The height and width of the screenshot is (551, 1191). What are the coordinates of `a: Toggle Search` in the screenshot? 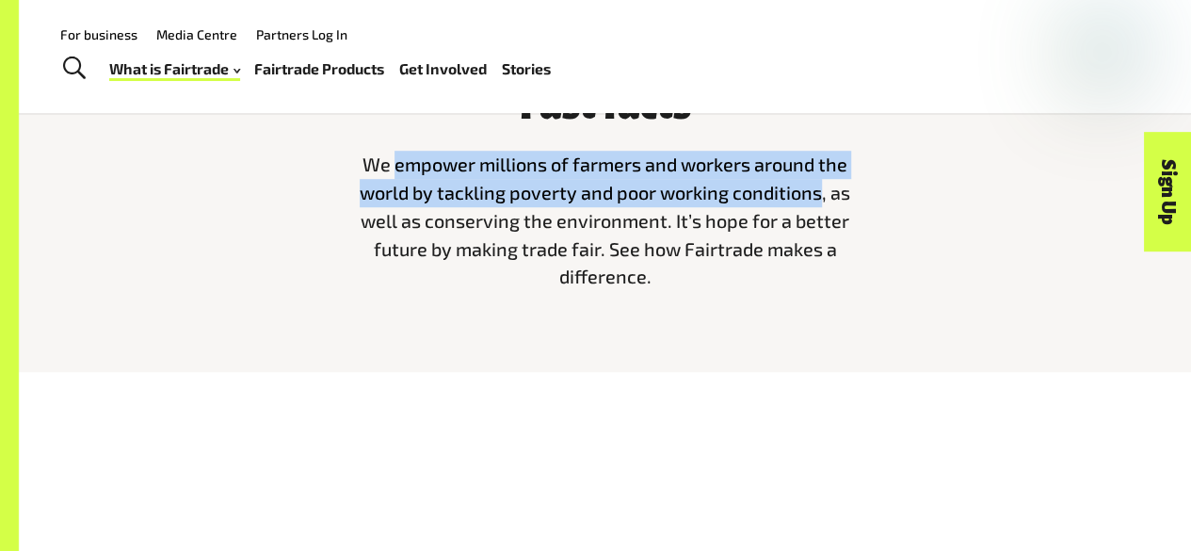 It's located at (73, 69).